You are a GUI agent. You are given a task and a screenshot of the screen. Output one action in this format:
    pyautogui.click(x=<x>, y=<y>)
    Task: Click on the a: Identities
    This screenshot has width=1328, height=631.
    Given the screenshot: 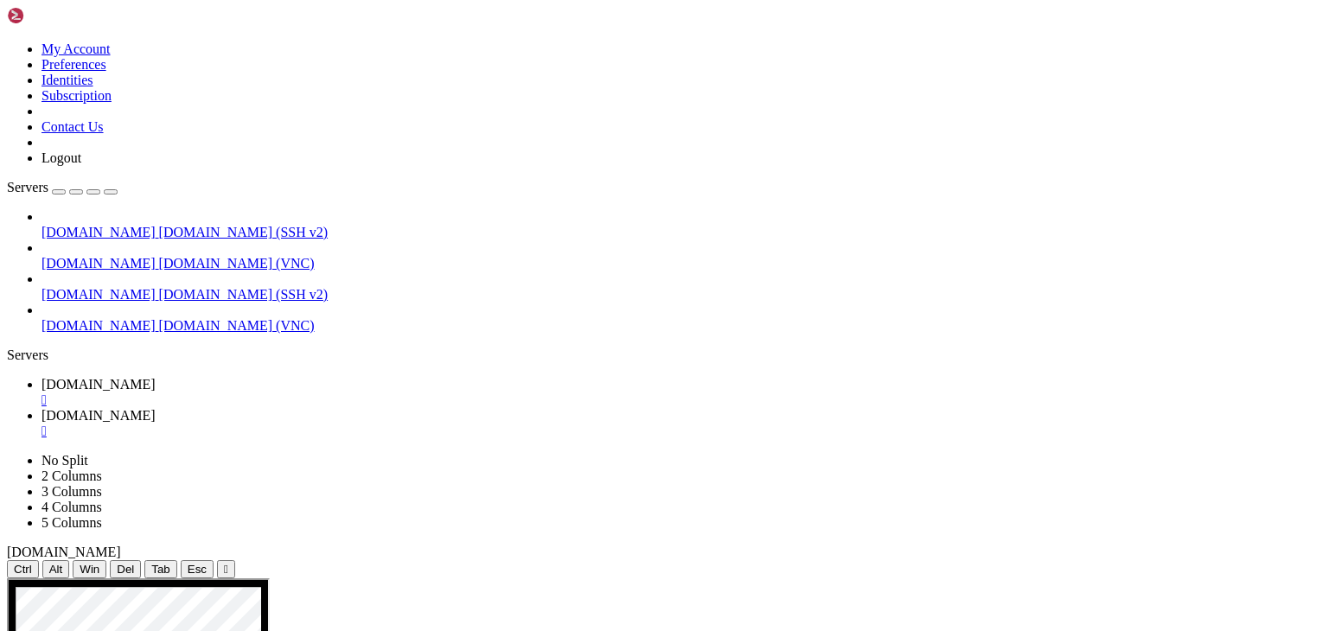 What is the action you would take?
    pyautogui.click(x=67, y=80)
    